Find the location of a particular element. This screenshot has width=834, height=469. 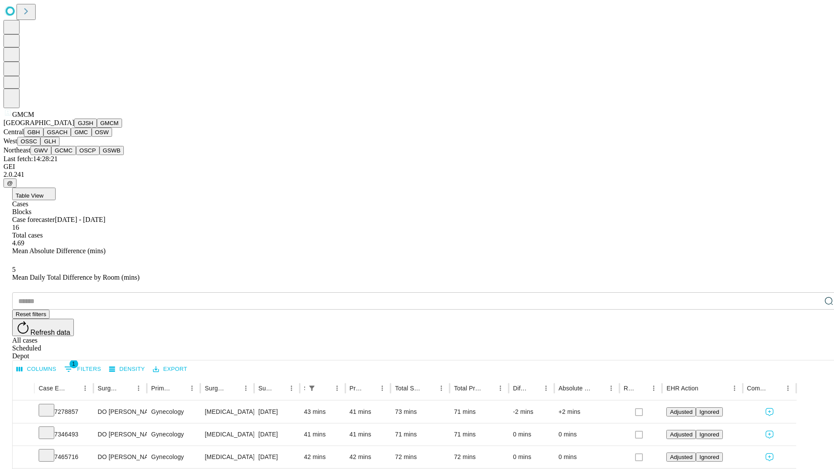

div: Difference is located at coordinates (520, 388).